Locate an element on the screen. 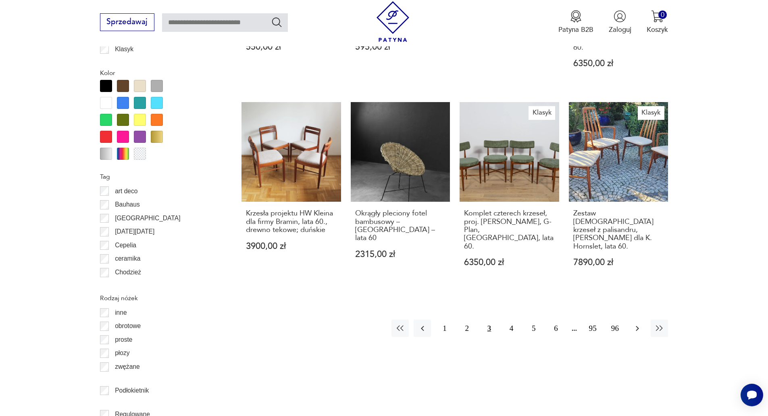  p: Cepelia is located at coordinates (125, 245).